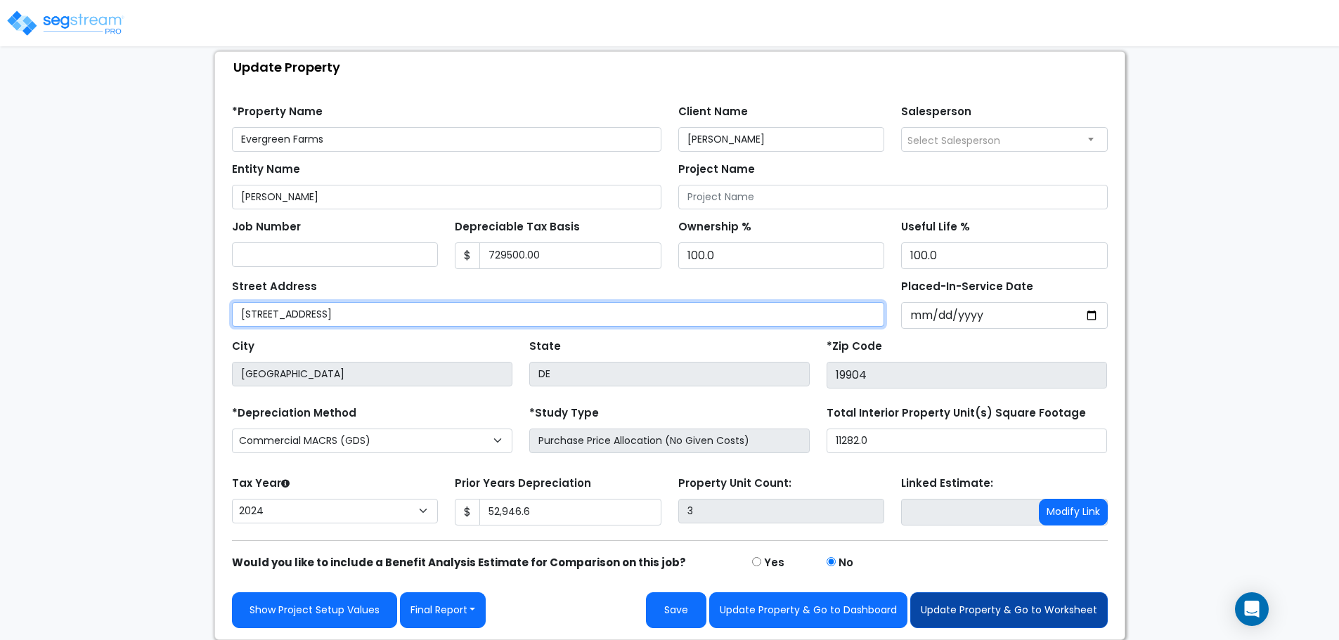 The image size is (1339, 640). What do you see at coordinates (1073, 512) in the screenshot?
I see `button: Modify Link` at bounding box center [1073, 512].